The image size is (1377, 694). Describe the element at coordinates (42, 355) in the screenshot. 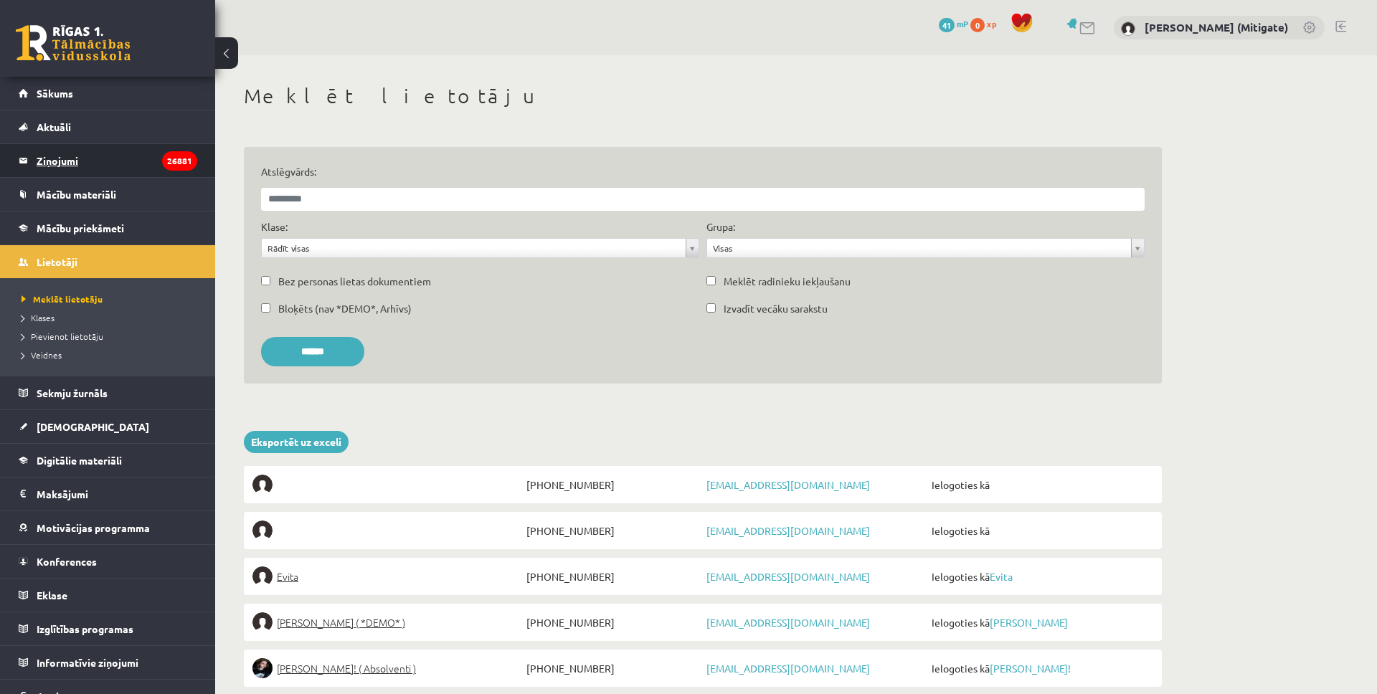

I see `span: Veidnes` at that location.